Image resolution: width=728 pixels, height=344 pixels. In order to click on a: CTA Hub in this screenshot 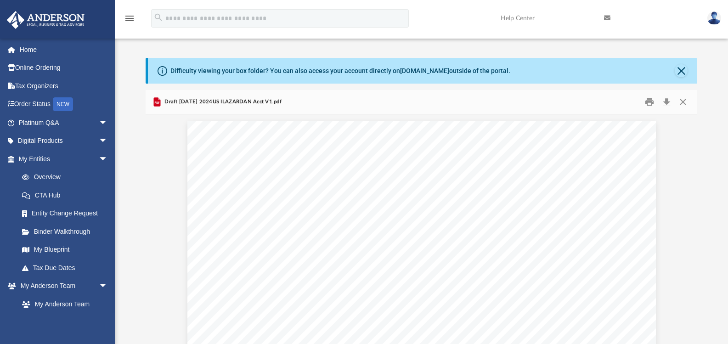, I will do `click(67, 195)`.